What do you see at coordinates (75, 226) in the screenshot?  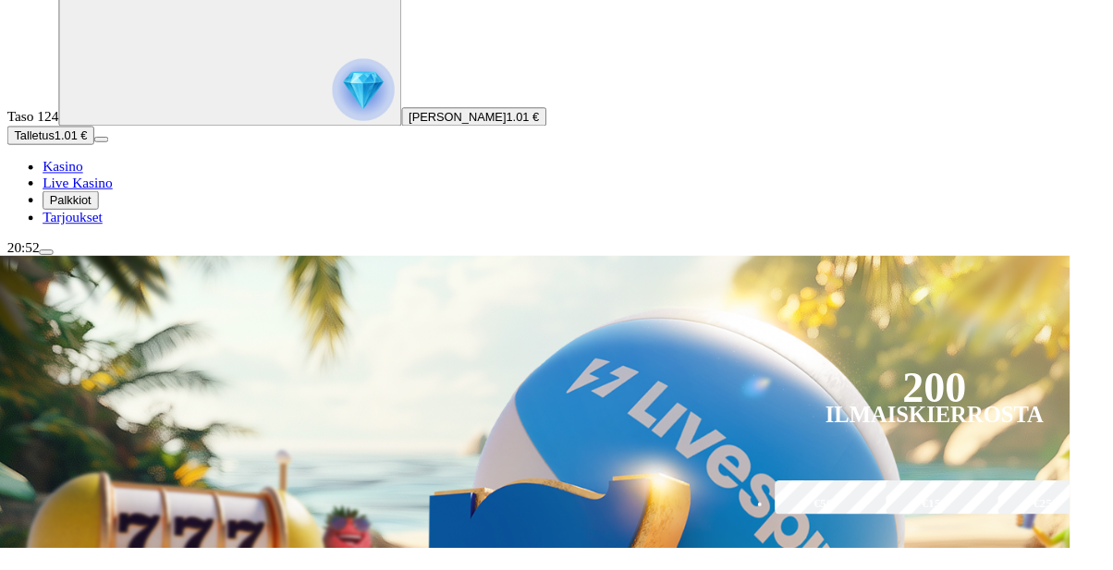 I see `a: gift-inverted iconTarjoukset` at bounding box center [75, 226].